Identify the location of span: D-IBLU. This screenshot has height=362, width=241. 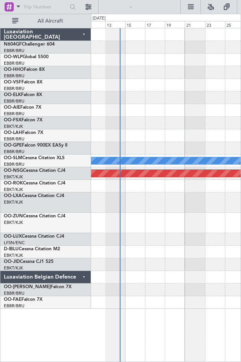
(11, 249).